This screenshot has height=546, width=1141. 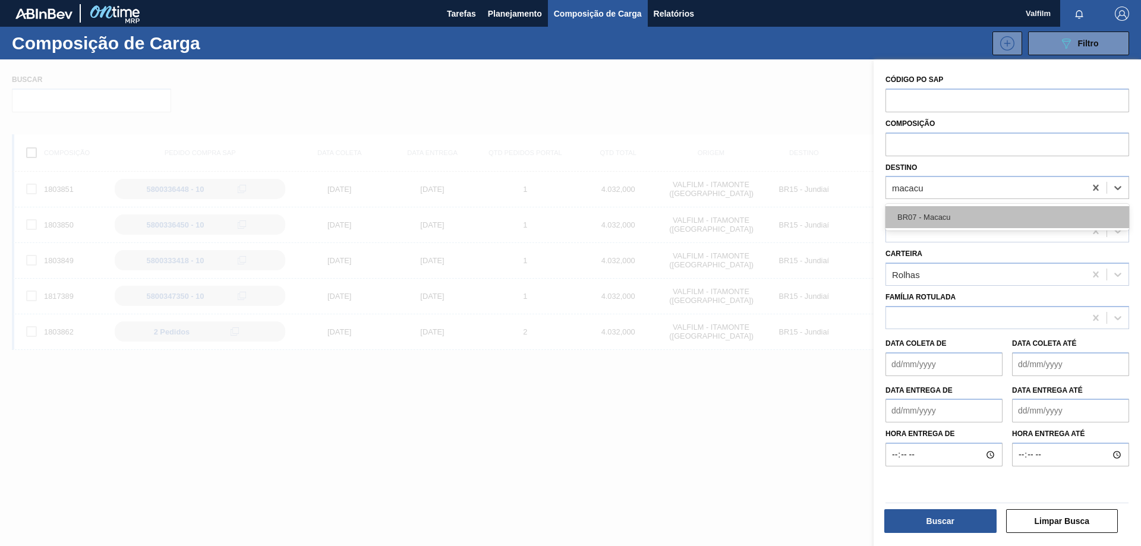 I want to click on label: Data coleta até, so click(x=1044, y=343).